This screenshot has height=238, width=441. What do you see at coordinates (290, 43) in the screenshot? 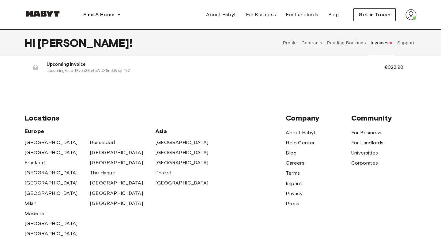
I see `button: Profile` at bounding box center [290, 43].